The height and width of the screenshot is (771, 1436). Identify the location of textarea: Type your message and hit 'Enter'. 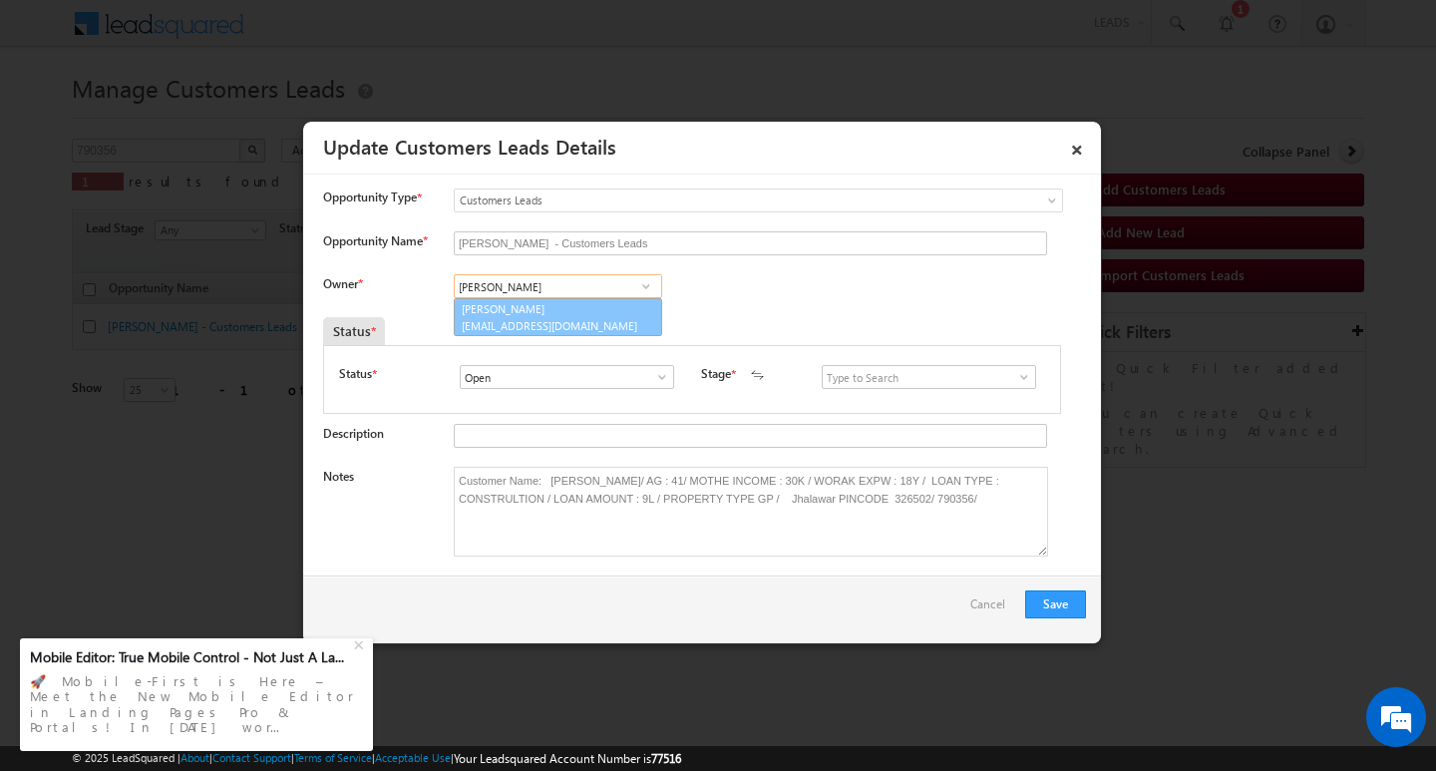
(194, 391).